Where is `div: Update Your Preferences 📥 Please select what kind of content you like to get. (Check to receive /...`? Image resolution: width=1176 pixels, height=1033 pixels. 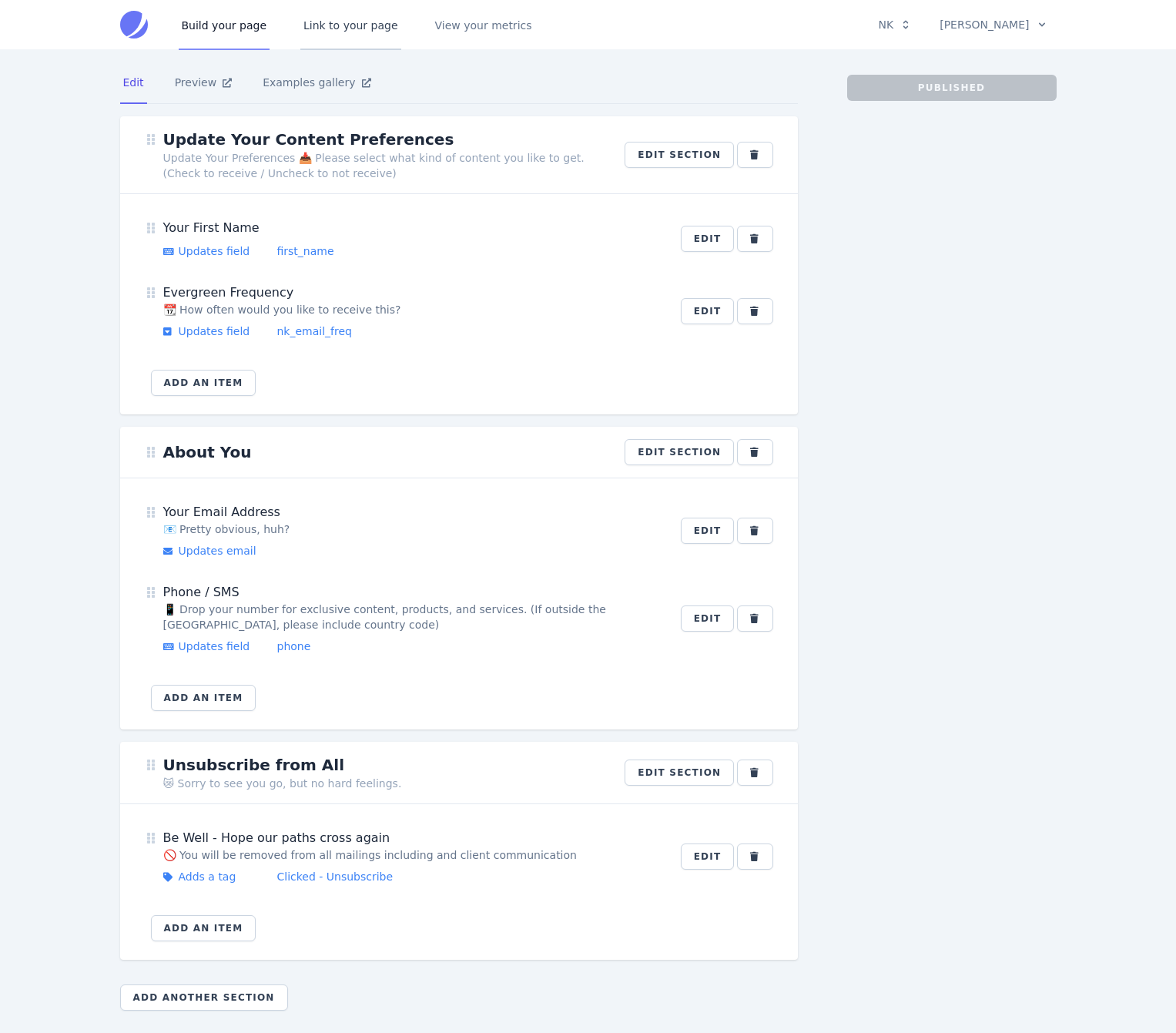 div: Update Your Preferences 📥 Please select what kind of content you like to get. (Check to receive /... is located at coordinates (388, 165).